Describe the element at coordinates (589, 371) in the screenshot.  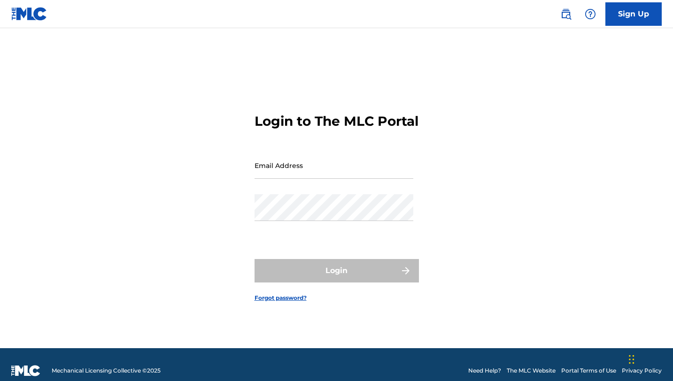
I see `a: Portal Terms of Use` at that location.